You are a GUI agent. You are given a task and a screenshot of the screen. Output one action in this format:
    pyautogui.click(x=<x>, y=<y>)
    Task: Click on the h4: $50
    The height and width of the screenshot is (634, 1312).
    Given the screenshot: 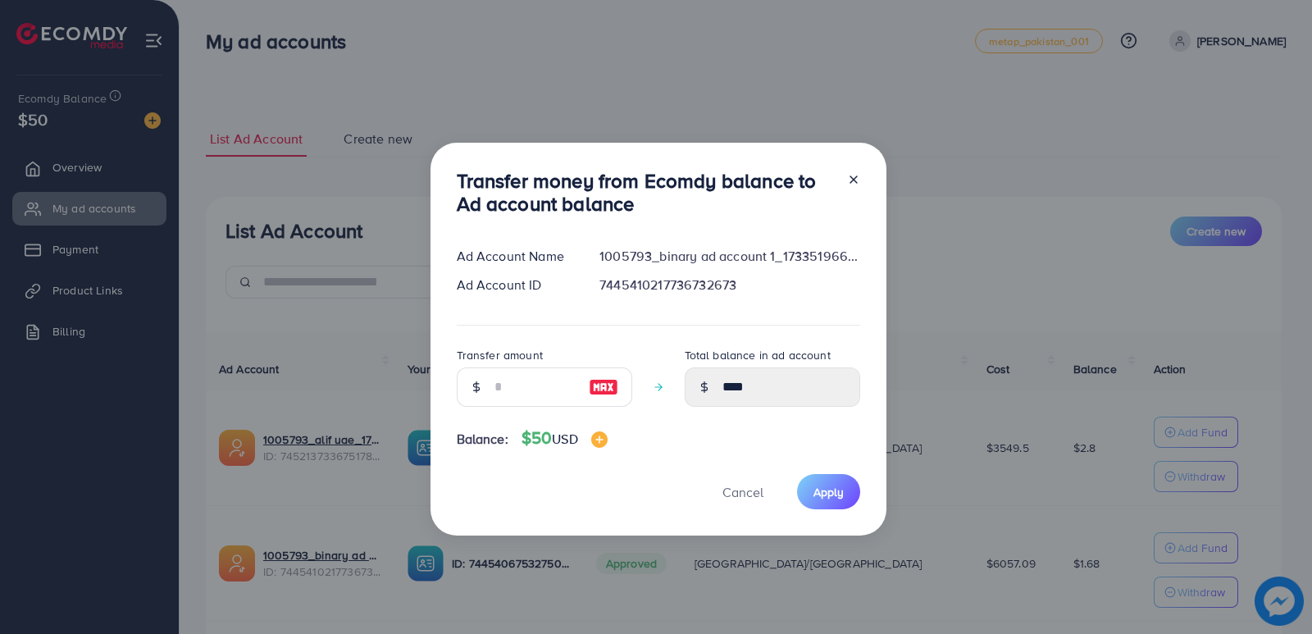 What is the action you would take?
    pyautogui.click(x=564, y=438)
    